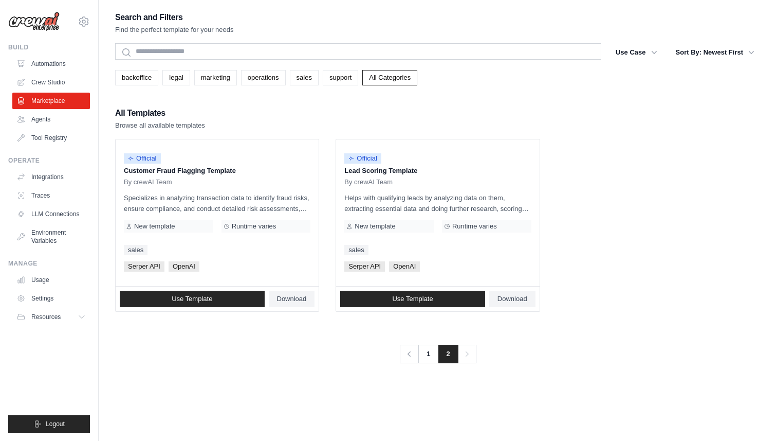 The image size is (777, 441). What do you see at coordinates (55, 424) in the screenshot?
I see `span: Logout` at bounding box center [55, 424].